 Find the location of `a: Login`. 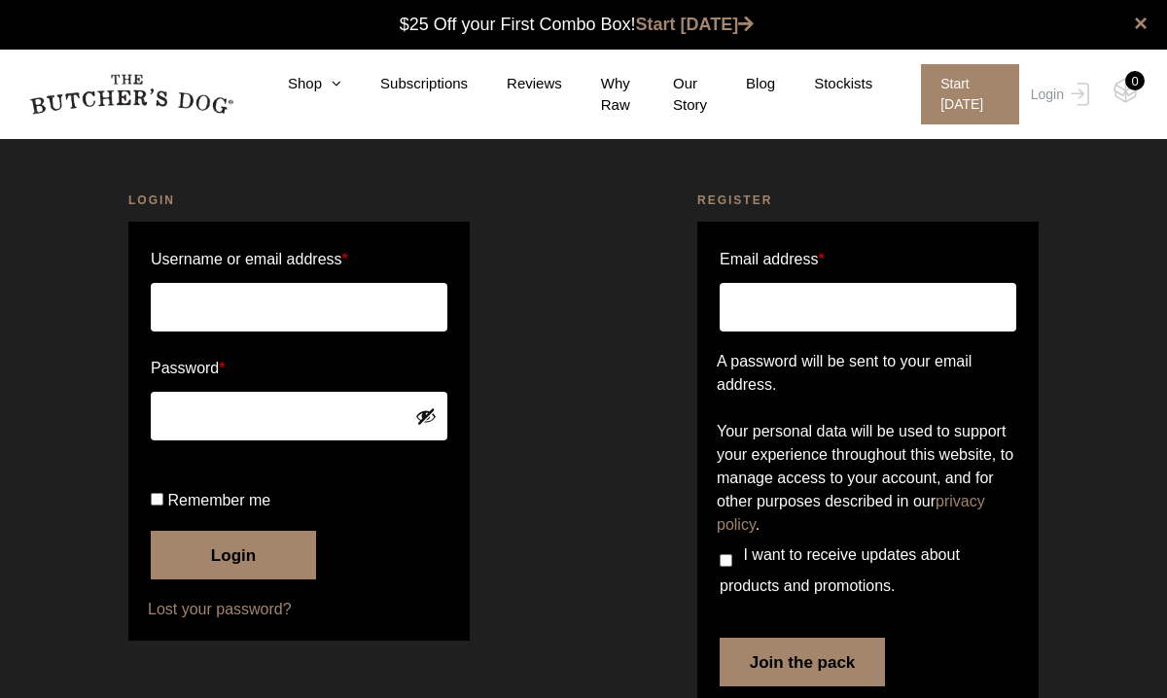

a: Login is located at coordinates (1057, 94).